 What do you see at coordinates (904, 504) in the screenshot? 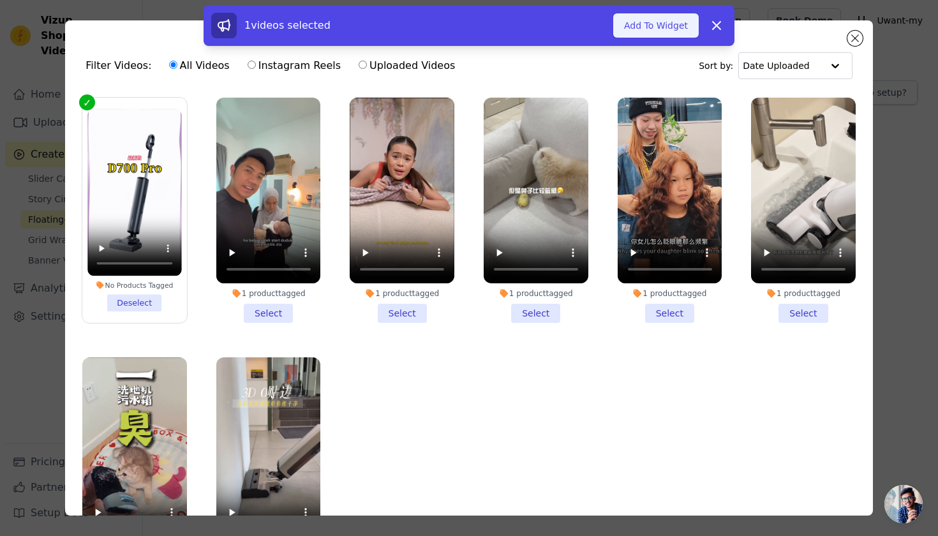
I see `a: Open chat` at bounding box center [904, 504].